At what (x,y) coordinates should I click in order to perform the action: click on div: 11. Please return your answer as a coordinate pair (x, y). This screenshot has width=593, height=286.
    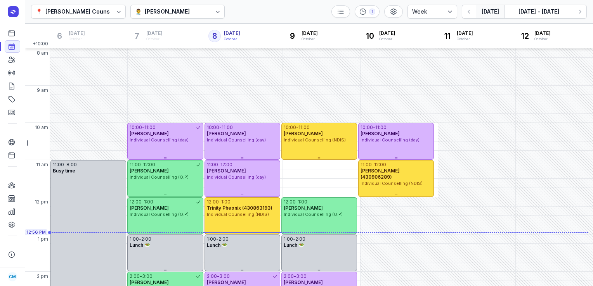
    Looking at the image, I should click on (447, 36).